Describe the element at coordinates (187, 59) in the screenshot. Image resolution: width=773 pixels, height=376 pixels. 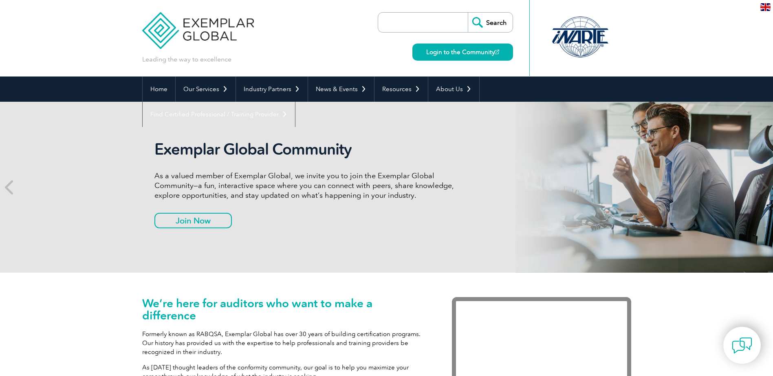
I see `p: Leading the way to excellence` at that location.